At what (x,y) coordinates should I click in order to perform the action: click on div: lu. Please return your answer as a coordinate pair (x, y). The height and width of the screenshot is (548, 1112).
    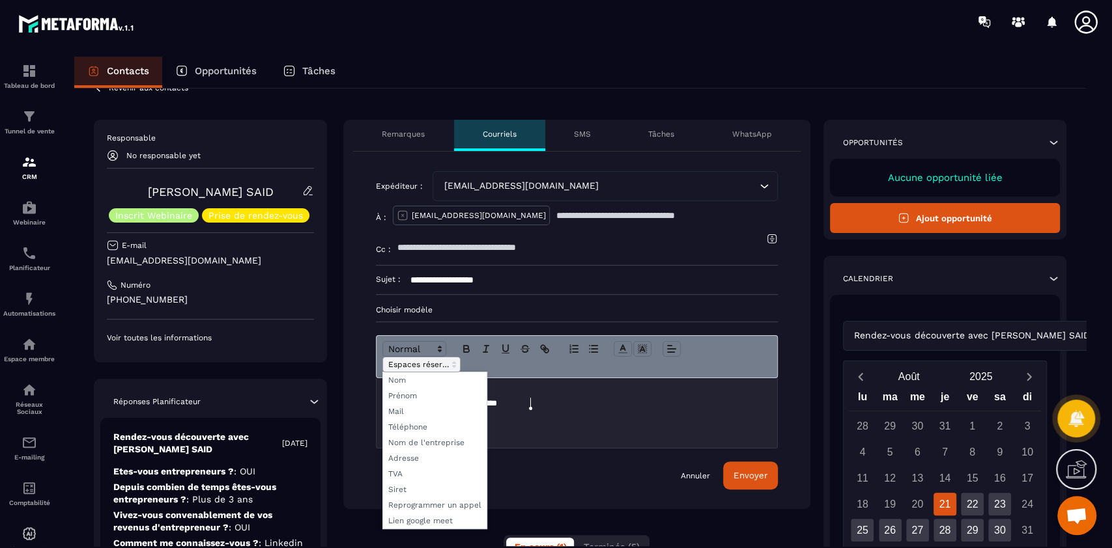
    Looking at the image, I should click on (862, 399).